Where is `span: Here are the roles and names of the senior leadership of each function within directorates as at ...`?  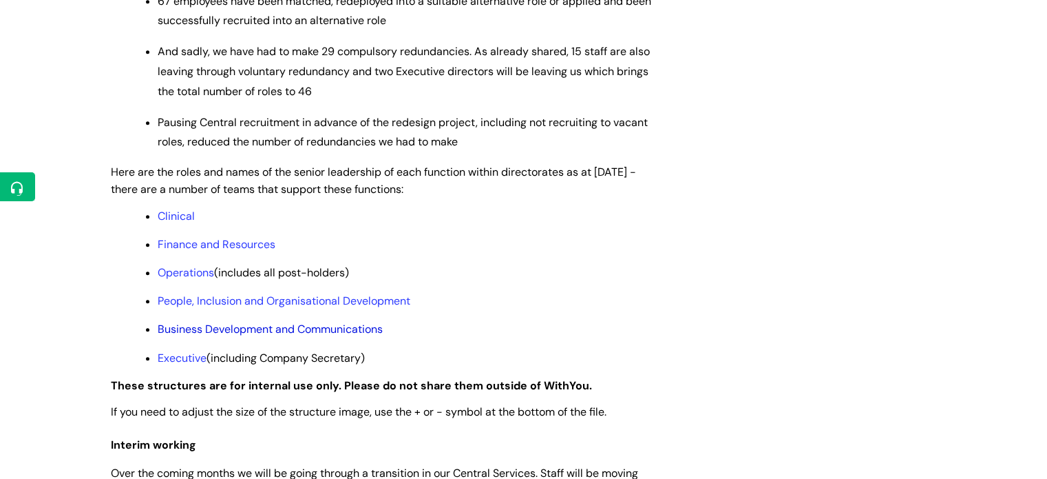
span: Here are the roles and names of the senior leadership of each function within directorates as at ... is located at coordinates (373, 180).